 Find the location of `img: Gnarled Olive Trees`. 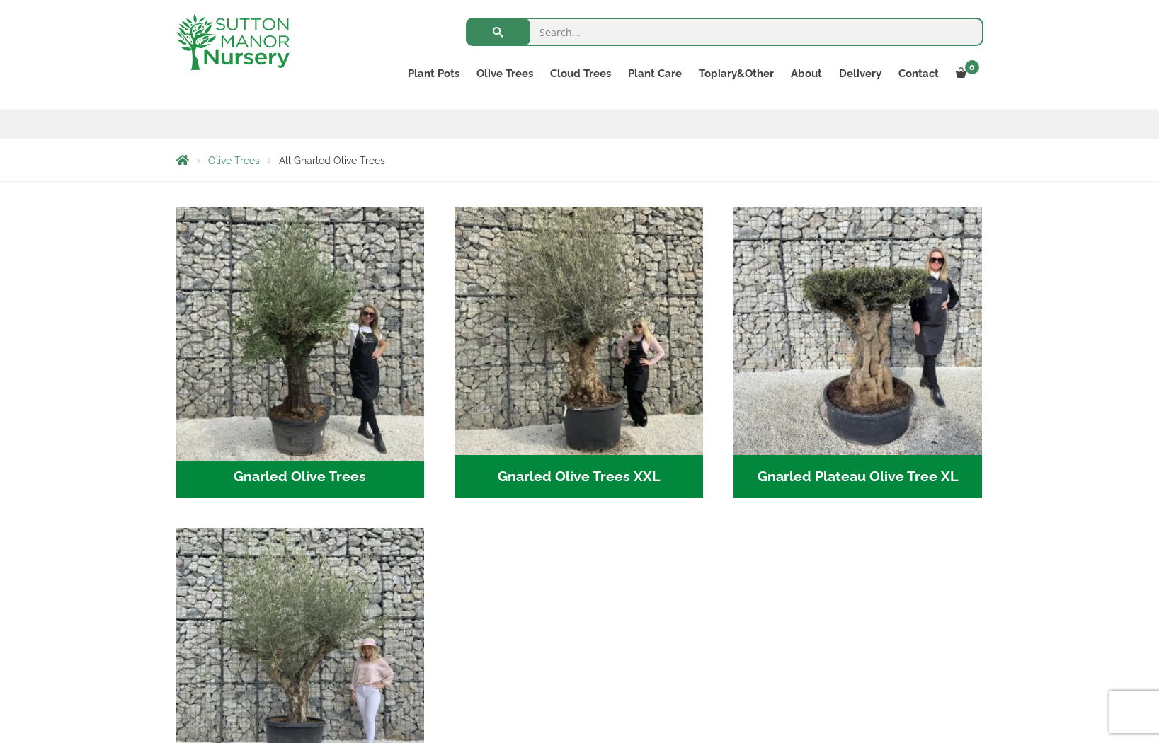

img: Gnarled Olive Trees is located at coordinates (300, 331).